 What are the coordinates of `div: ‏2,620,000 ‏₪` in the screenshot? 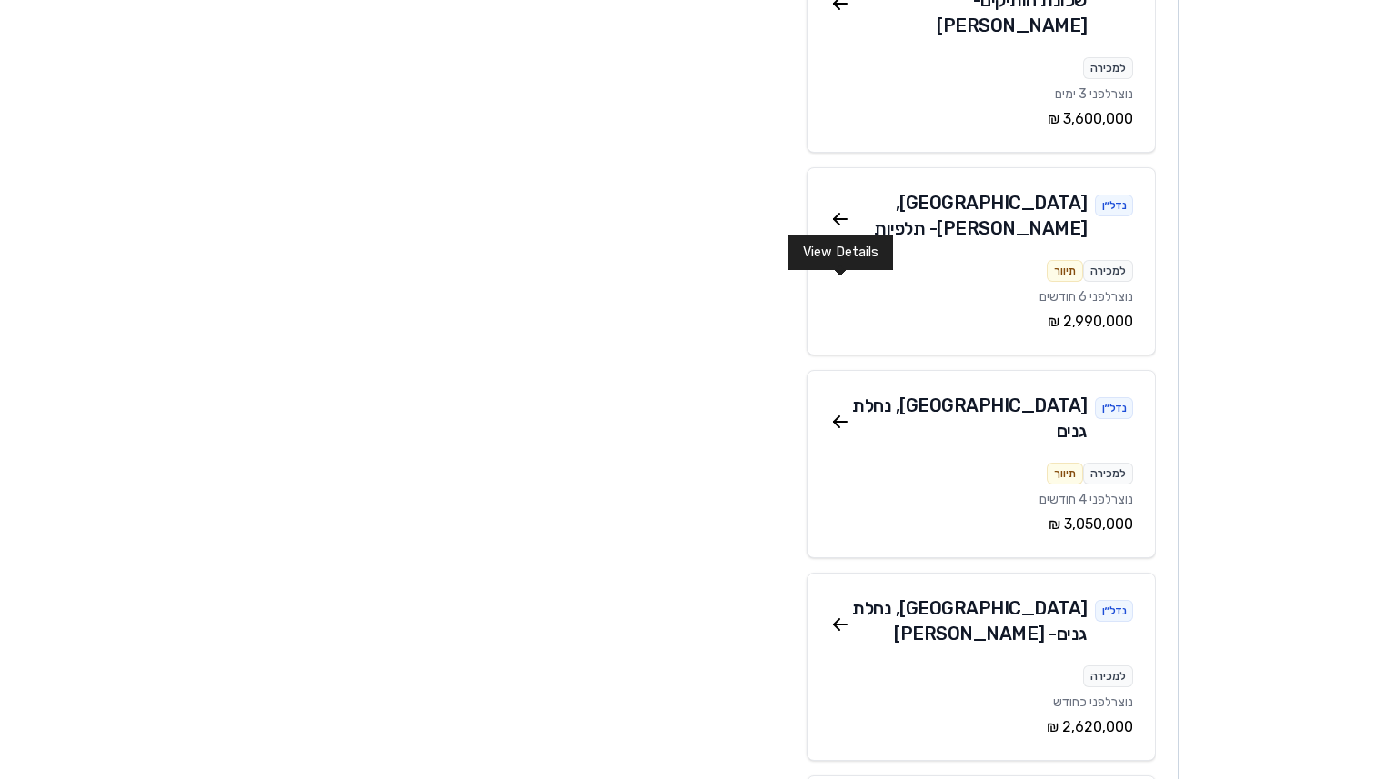 It's located at (981, 728).